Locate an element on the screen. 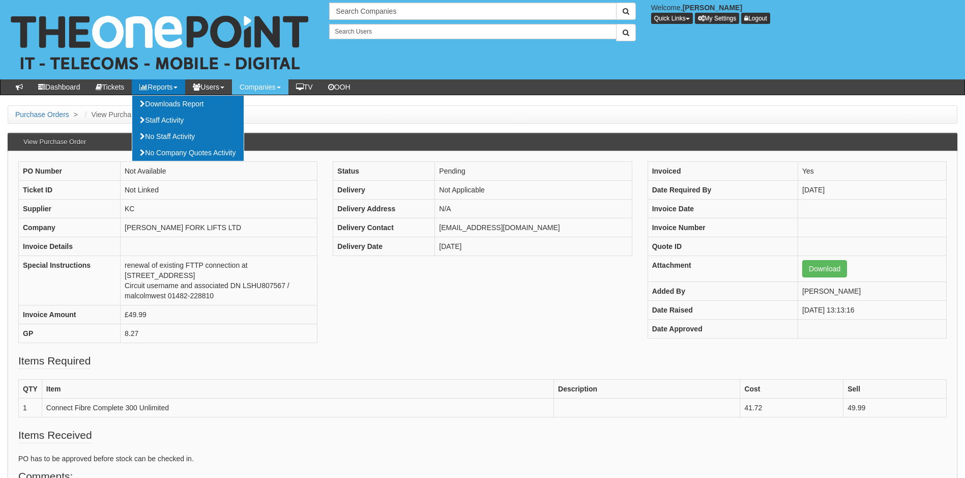 The image size is (965, 478). h3: View Purchase Order is located at coordinates (54, 142).